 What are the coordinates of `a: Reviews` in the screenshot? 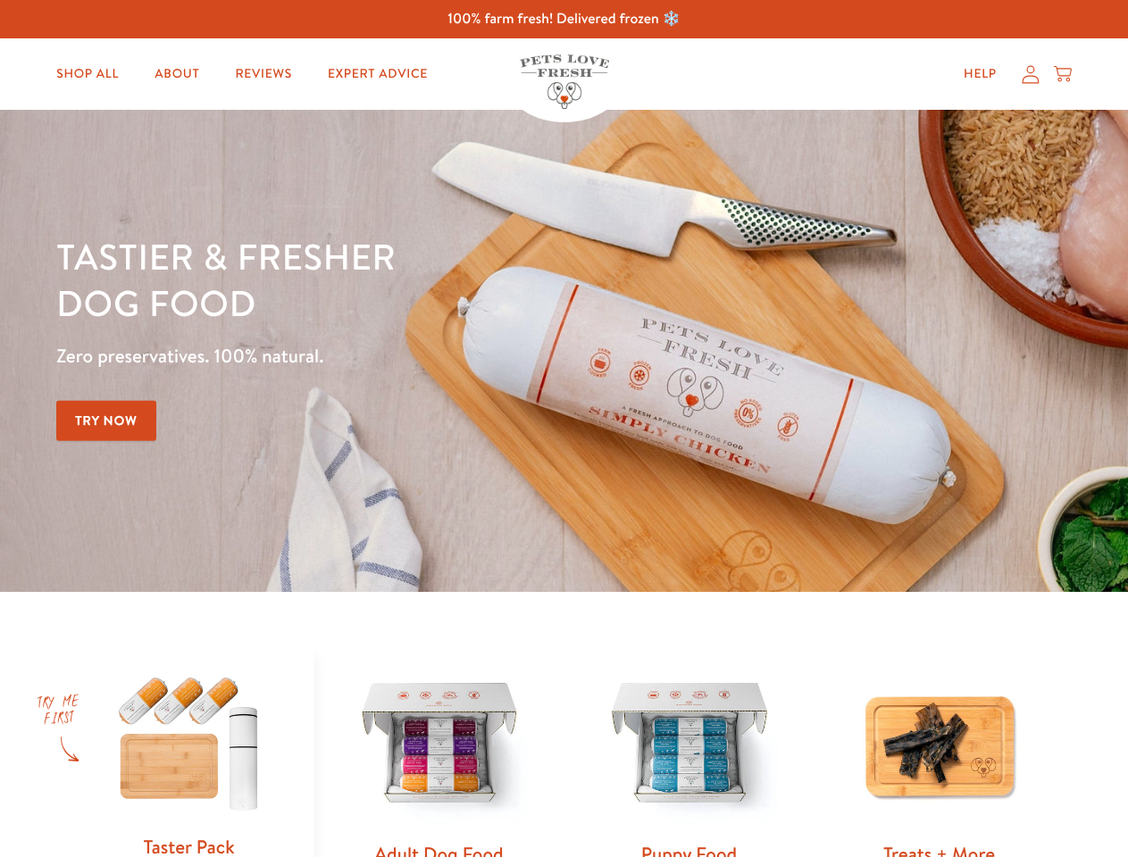 It's located at (263, 74).